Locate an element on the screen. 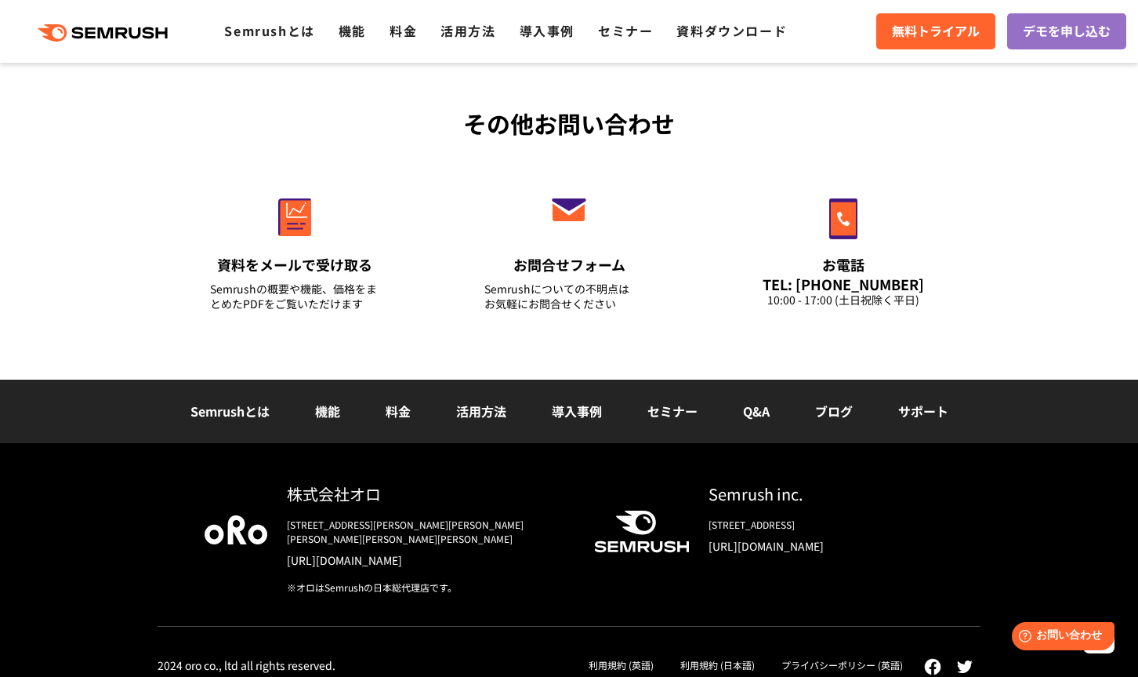 Image resolution: width=1138 pixels, height=677 pixels. img: oro company is located at coordinates (236, 529).